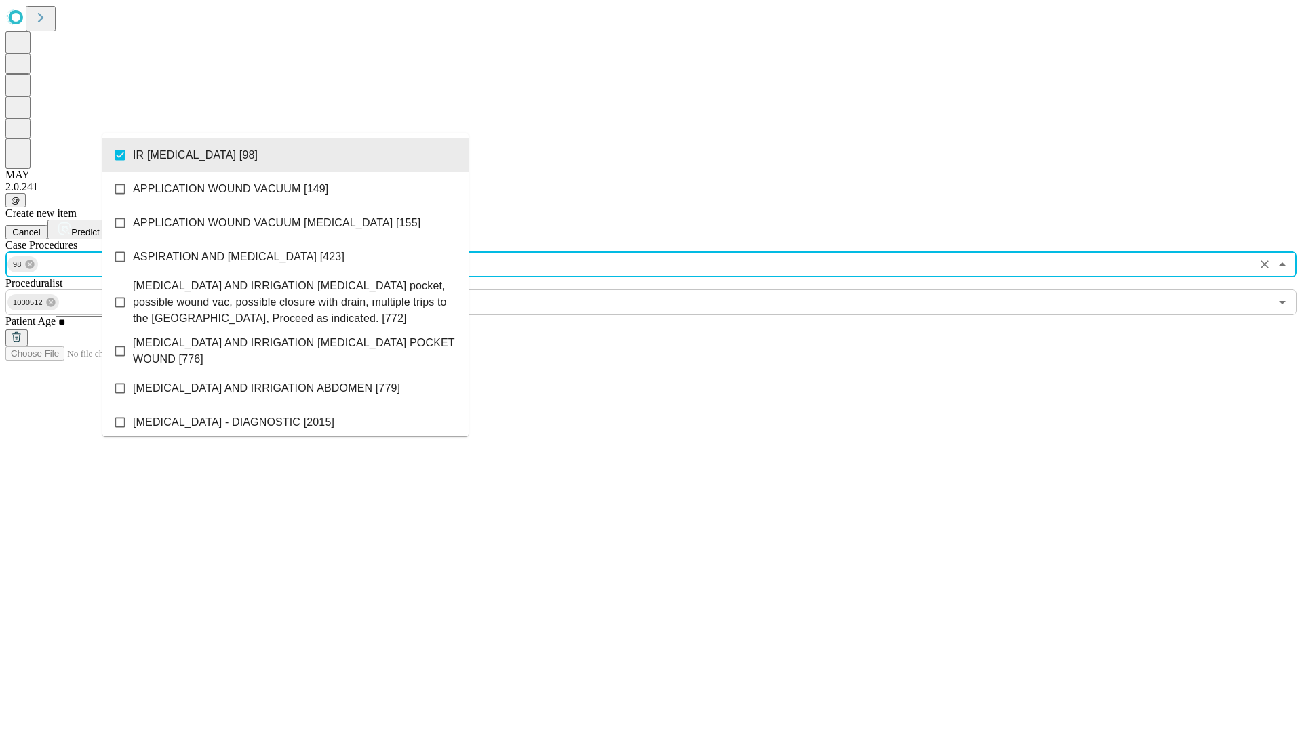  Describe the element at coordinates (26, 232) in the screenshot. I see `button: Cancel` at that location.